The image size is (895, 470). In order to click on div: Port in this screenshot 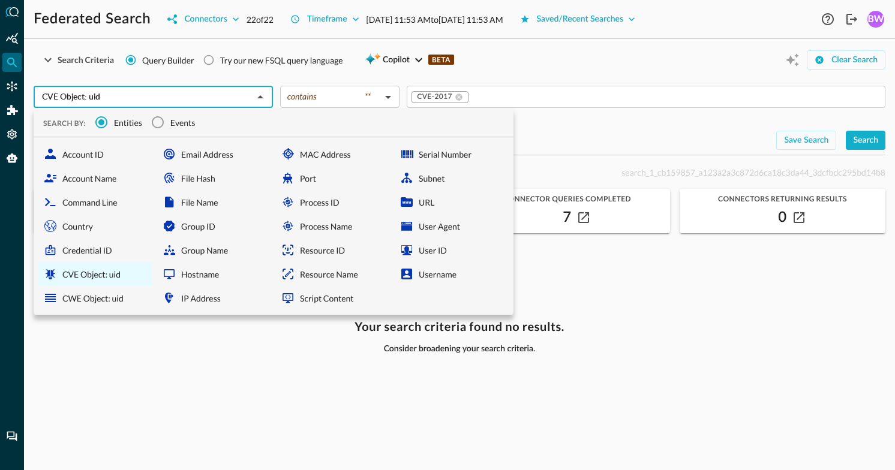, I will do `click(333, 178)`.